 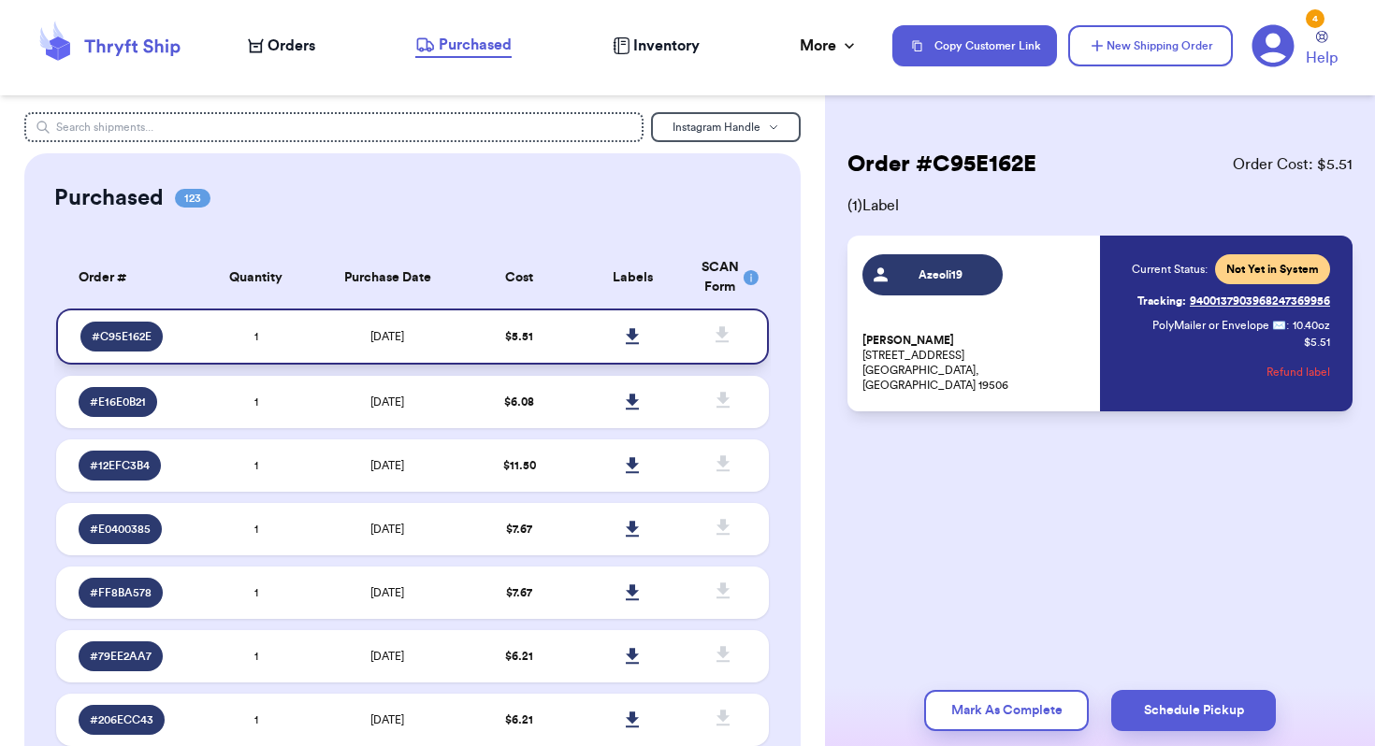 I want to click on button: Instagram Handle, so click(x=726, y=127).